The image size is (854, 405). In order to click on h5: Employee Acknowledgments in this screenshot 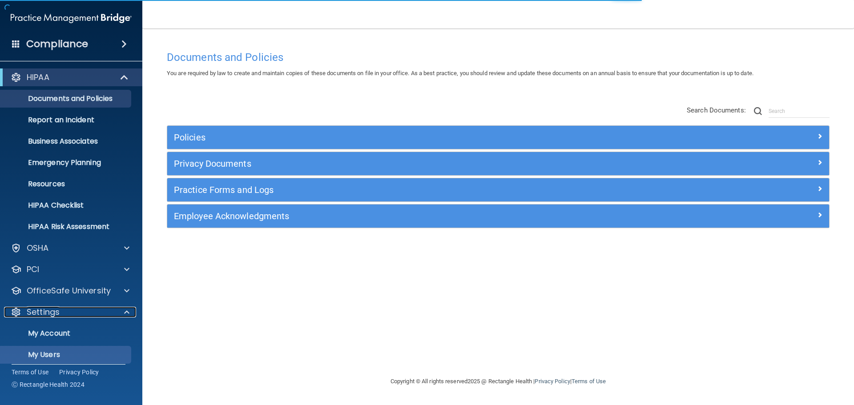, I will do `click(416, 216)`.